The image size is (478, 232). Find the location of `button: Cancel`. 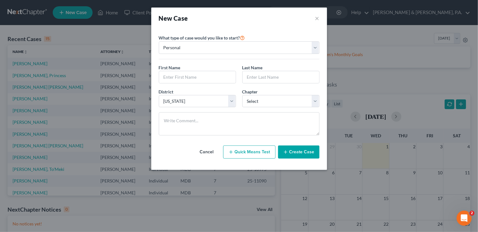

button: Cancel is located at coordinates (207, 152).